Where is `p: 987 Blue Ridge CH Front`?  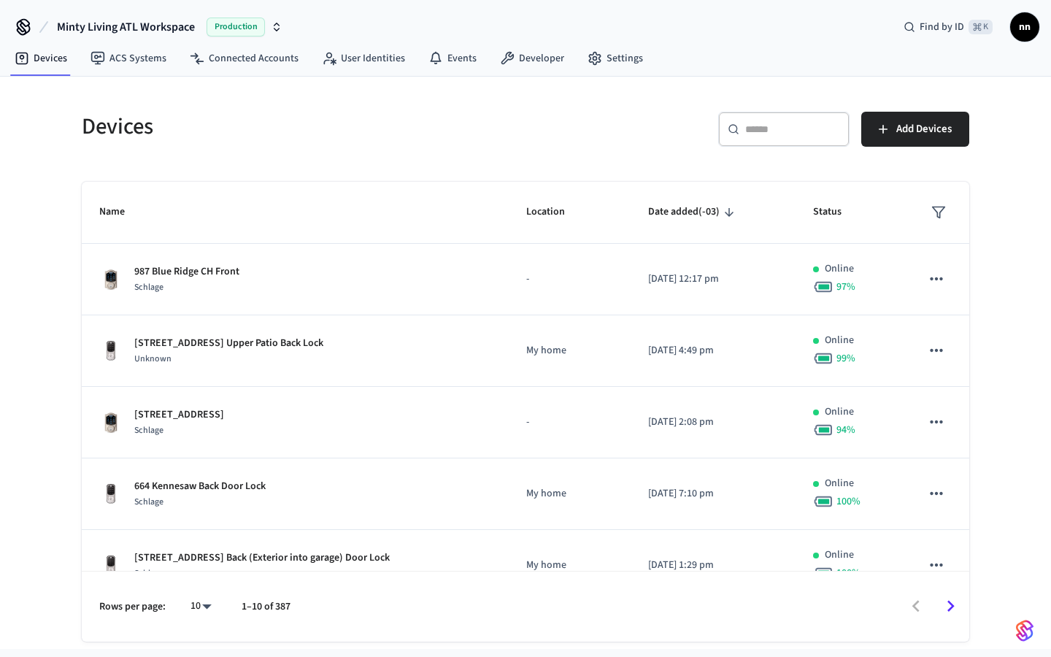
p: 987 Blue Ridge CH Front is located at coordinates (187, 271).